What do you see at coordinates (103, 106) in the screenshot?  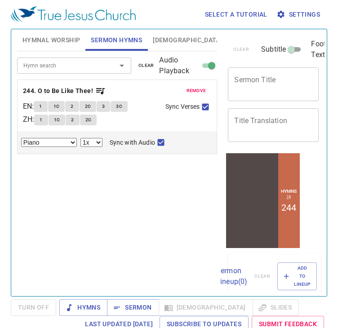 I see `button: 3` at bounding box center [103, 106].